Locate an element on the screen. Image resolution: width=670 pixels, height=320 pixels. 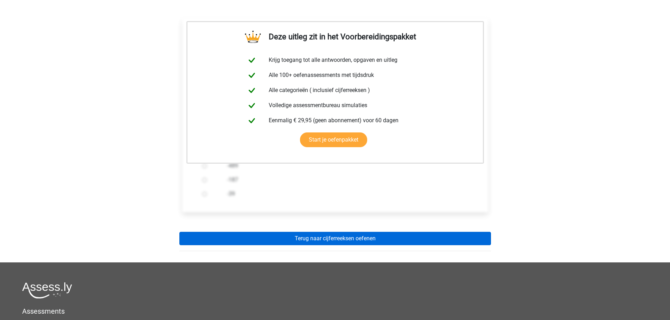
label: -39 is located at coordinates (346, 194).